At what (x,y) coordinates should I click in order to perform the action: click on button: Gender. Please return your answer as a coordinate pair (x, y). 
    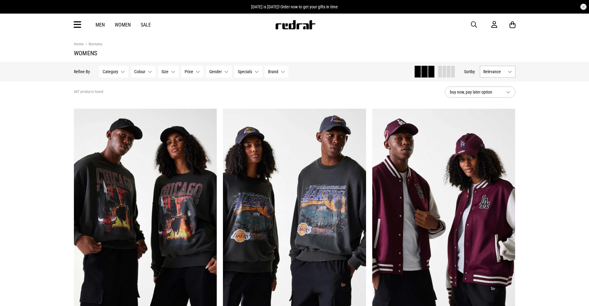
    Looking at the image, I should click on (219, 72).